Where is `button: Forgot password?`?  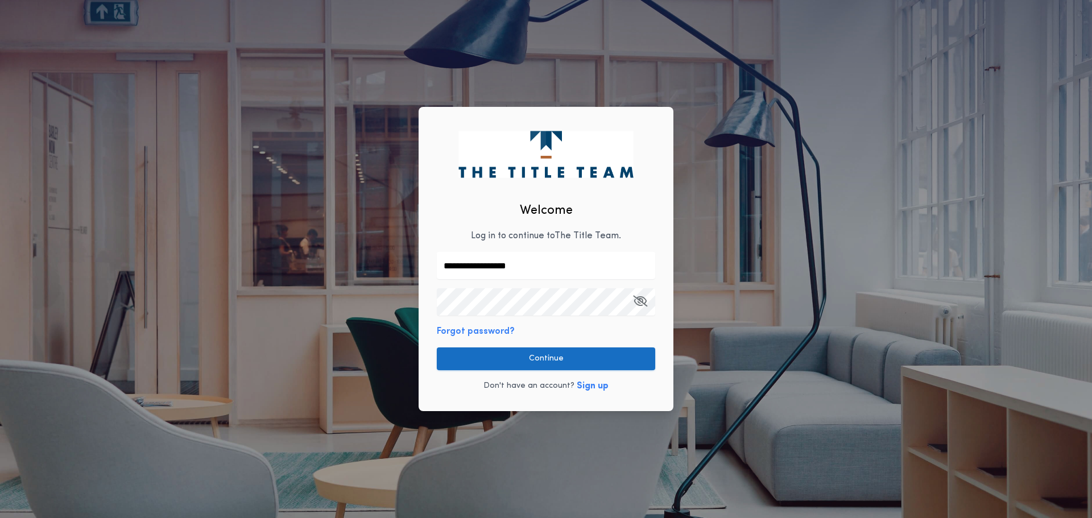
button: Forgot password? is located at coordinates (475, 332).